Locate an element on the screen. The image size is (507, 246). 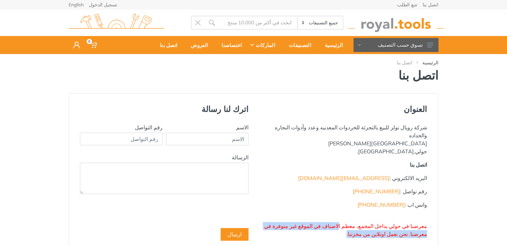
div: الماركات is located at coordinates (263, 45).